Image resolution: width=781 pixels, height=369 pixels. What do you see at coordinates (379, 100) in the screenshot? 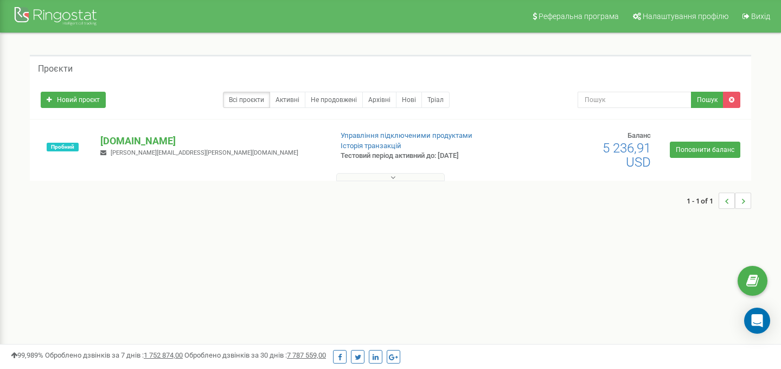
I see `a: Архівні` at bounding box center [379, 100].